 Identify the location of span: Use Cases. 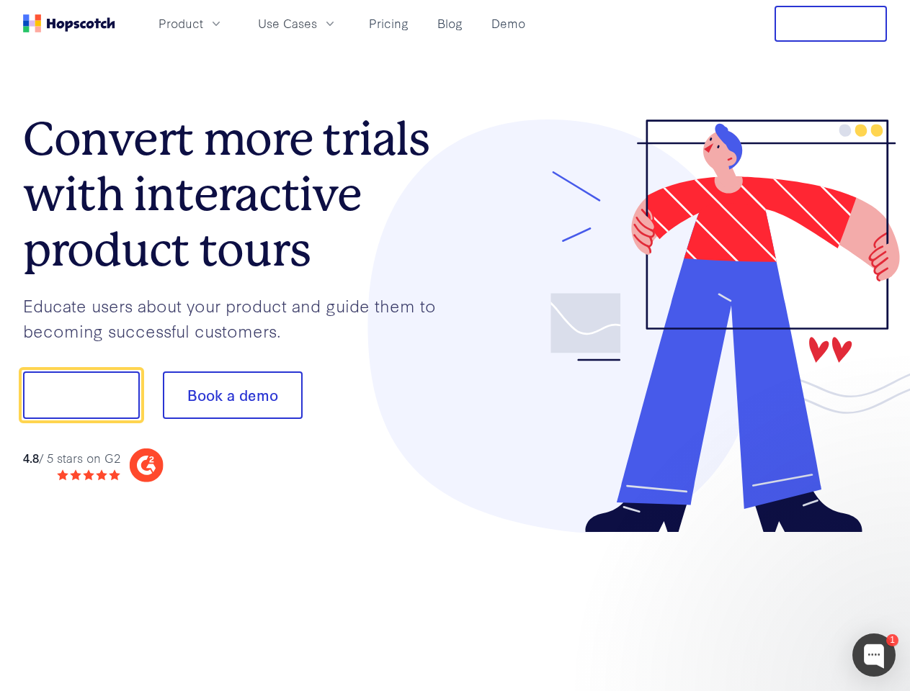
(287, 23).